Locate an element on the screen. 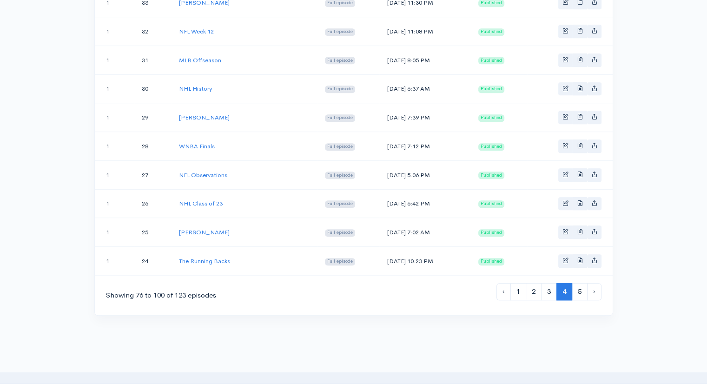  td: 32 is located at coordinates (153, 32).